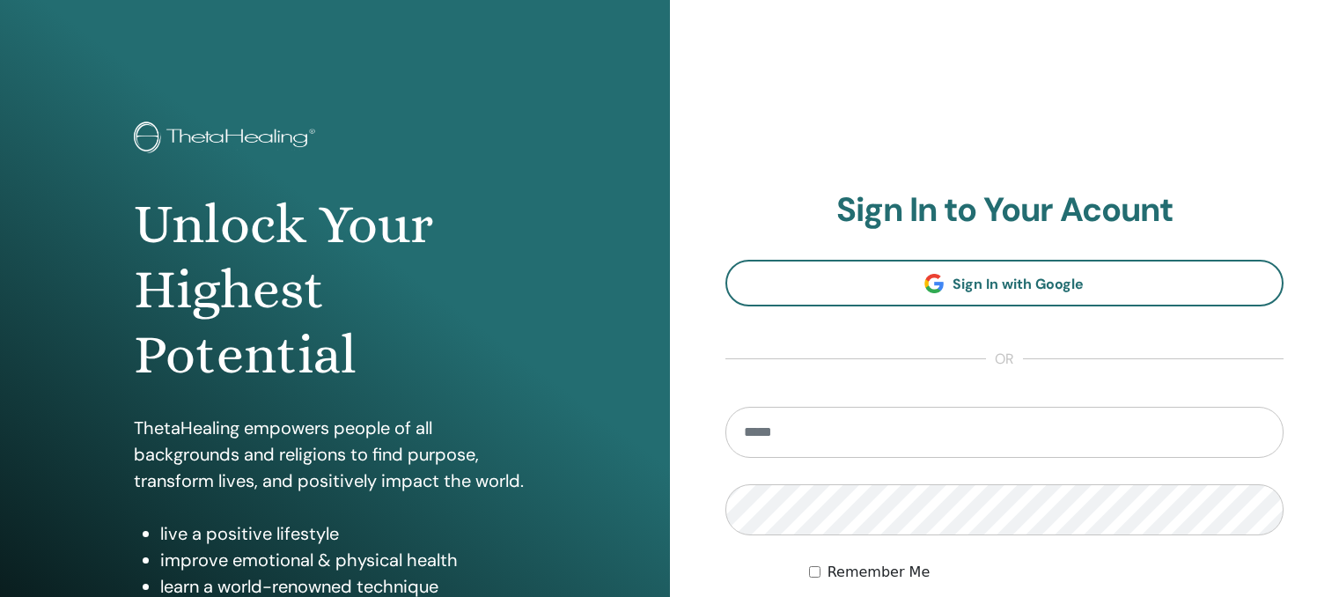 The height and width of the screenshot is (597, 1339). I want to click on label: Remember Me, so click(879, 572).